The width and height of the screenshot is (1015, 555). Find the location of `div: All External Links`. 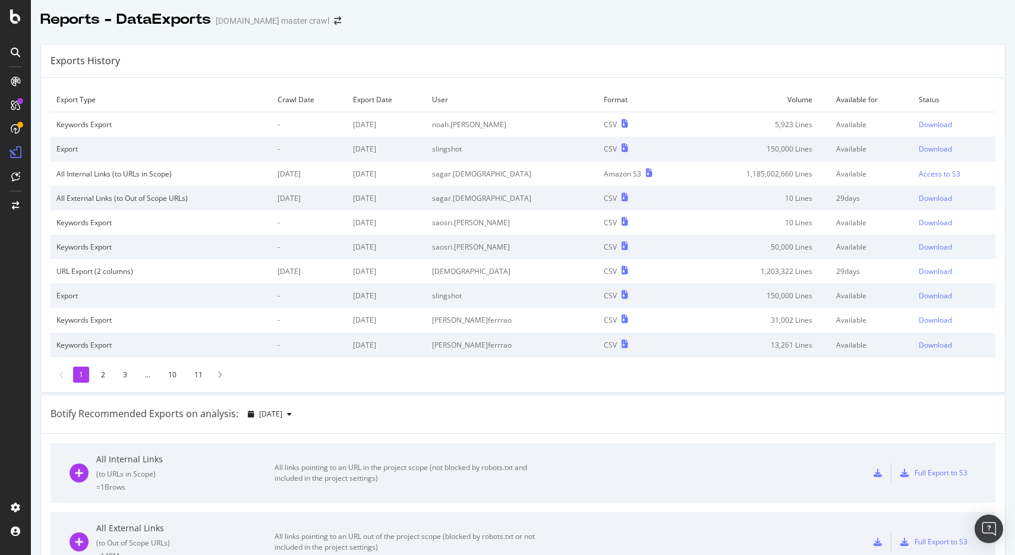

div: All External Links is located at coordinates (185, 528).